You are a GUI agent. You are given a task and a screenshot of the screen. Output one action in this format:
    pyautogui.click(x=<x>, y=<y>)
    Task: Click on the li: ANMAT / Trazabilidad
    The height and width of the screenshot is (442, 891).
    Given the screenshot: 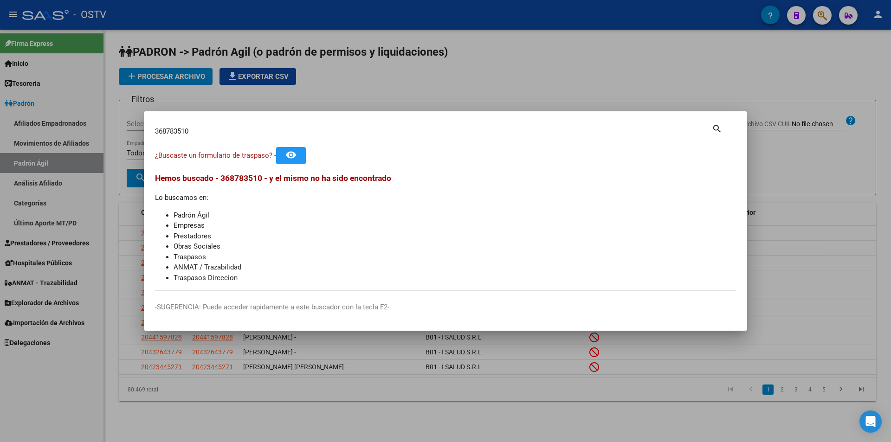 What is the action you would take?
    pyautogui.click(x=455, y=267)
    